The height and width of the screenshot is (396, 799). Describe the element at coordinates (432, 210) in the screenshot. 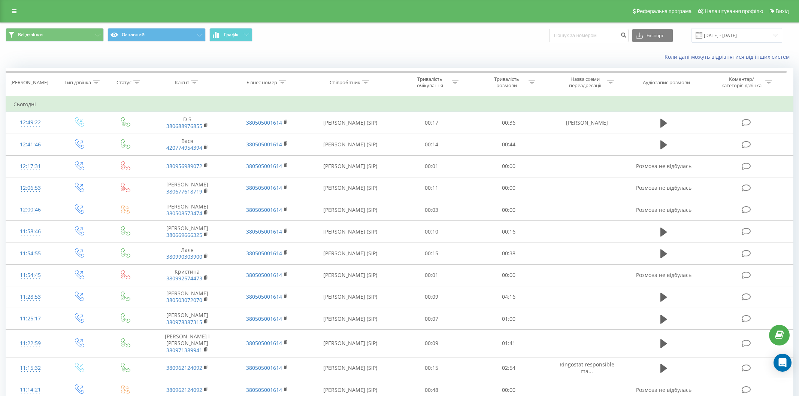

I see `td: 00:03` at that location.